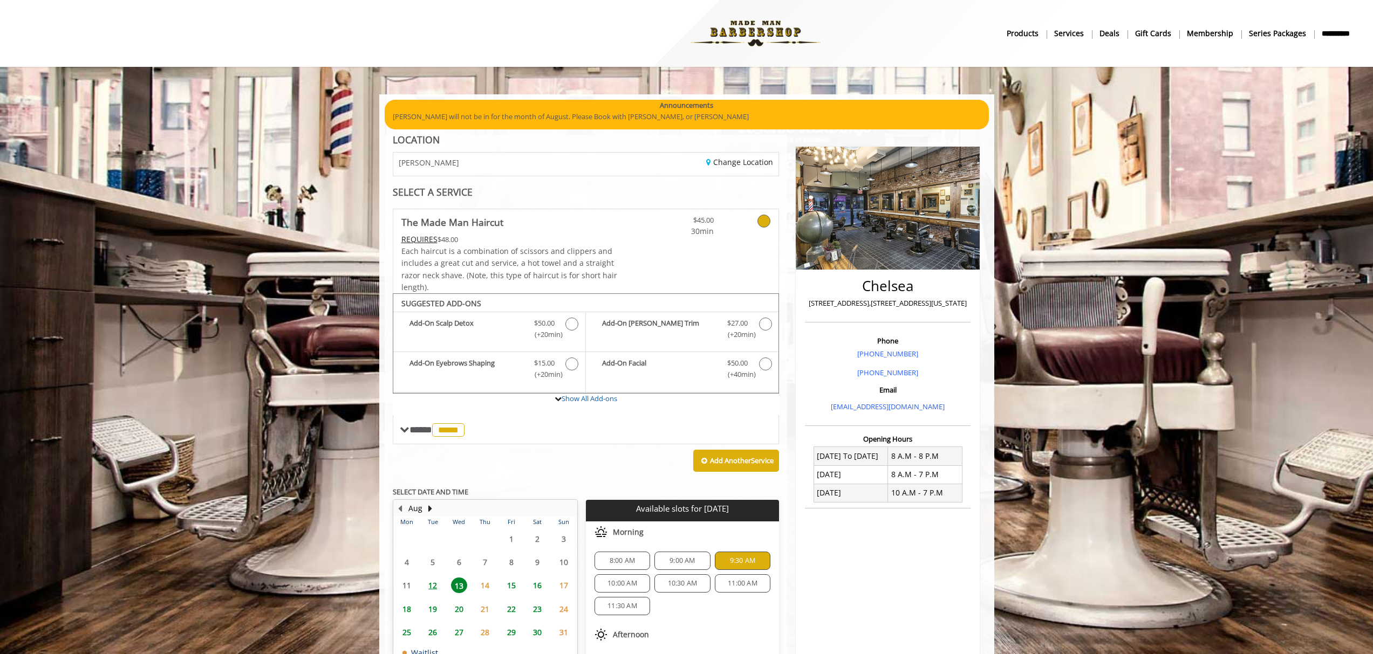 This screenshot has height=654, width=1373. Describe the element at coordinates (485, 585) in the screenshot. I see `span: 14` at that location.